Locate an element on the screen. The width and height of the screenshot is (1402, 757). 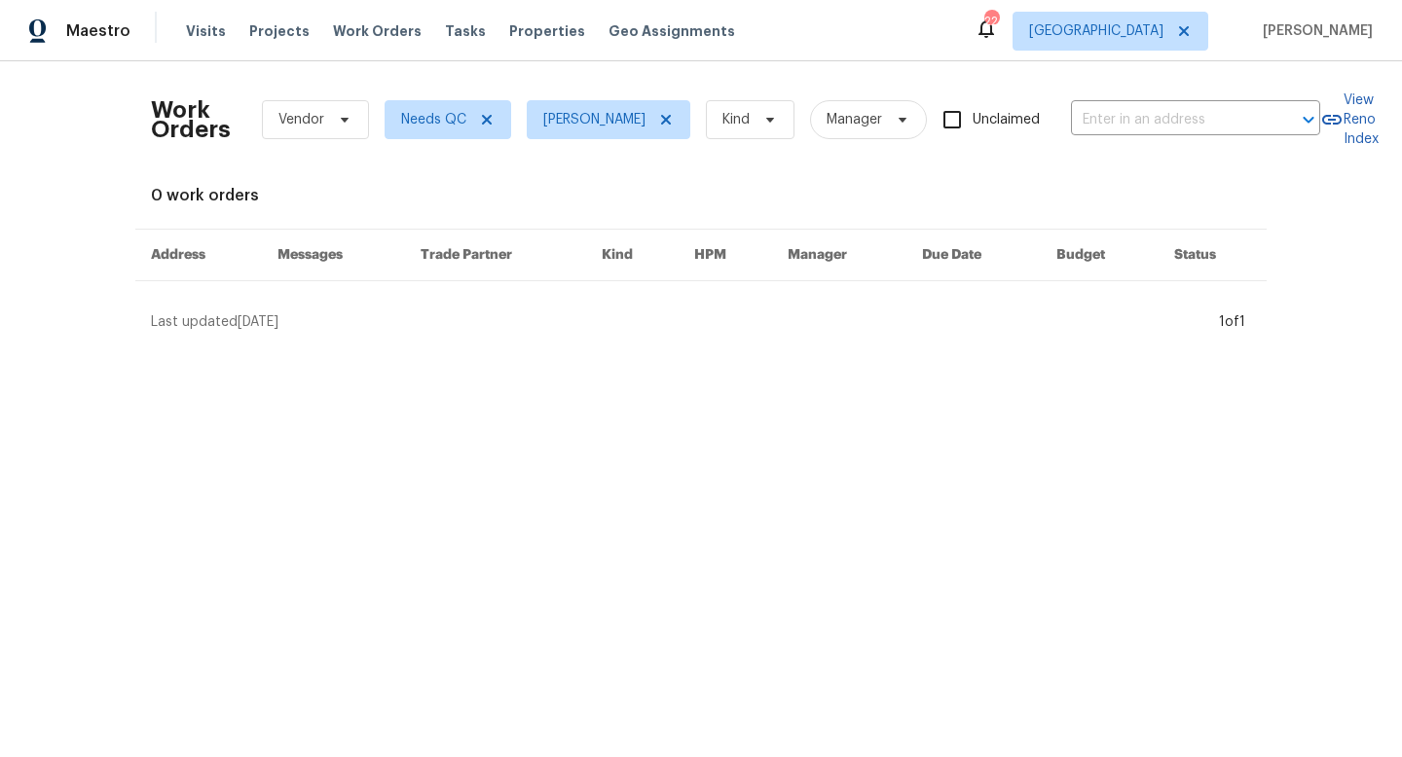
span: Geo Assignments is located at coordinates (672, 31).